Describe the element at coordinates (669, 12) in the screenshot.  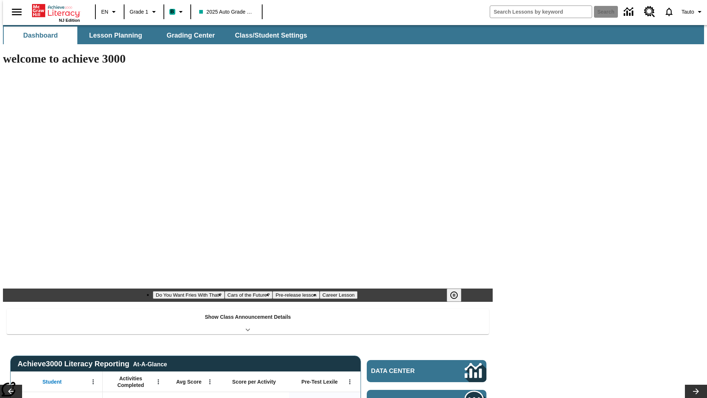
I see `a: Notifications` at that location.